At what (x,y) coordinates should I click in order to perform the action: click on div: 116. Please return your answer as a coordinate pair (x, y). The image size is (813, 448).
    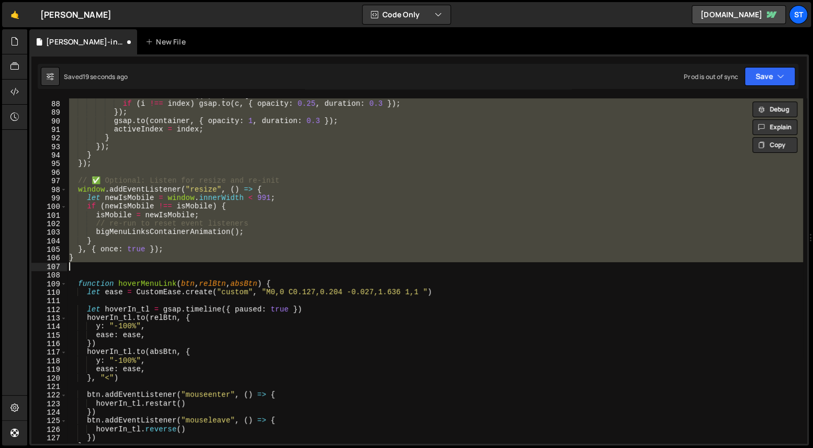
    Looking at the image, I should click on (49, 344).